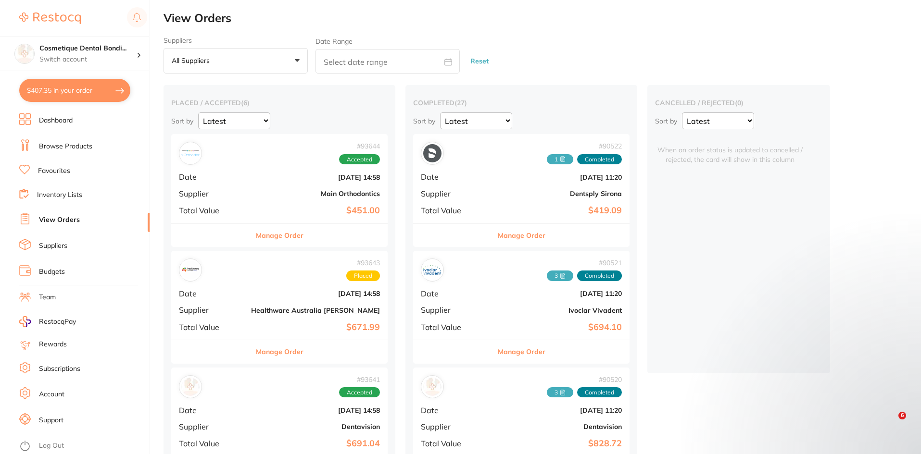 The height and width of the screenshot is (454, 921). I want to click on a: Subscriptions, so click(60, 369).